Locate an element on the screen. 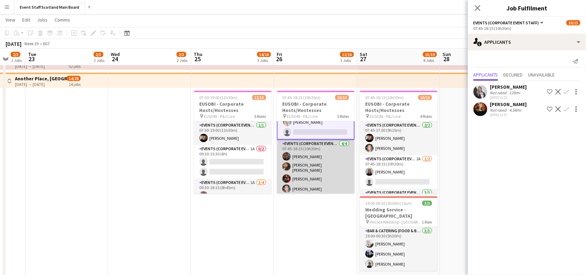 The image size is (586, 275). span: Wed is located at coordinates (116, 54).